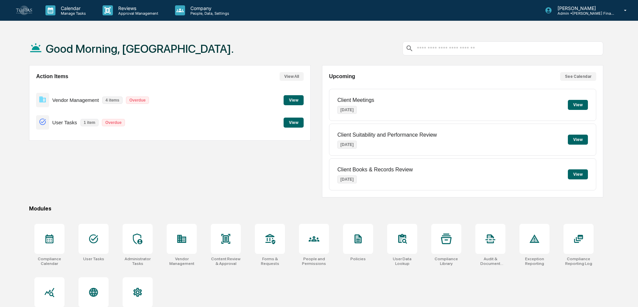 The width and height of the screenshot is (638, 307). What do you see at coordinates (72, 13) in the screenshot?
I see `p: Manage Tasks` at bounding box center [72, 13].